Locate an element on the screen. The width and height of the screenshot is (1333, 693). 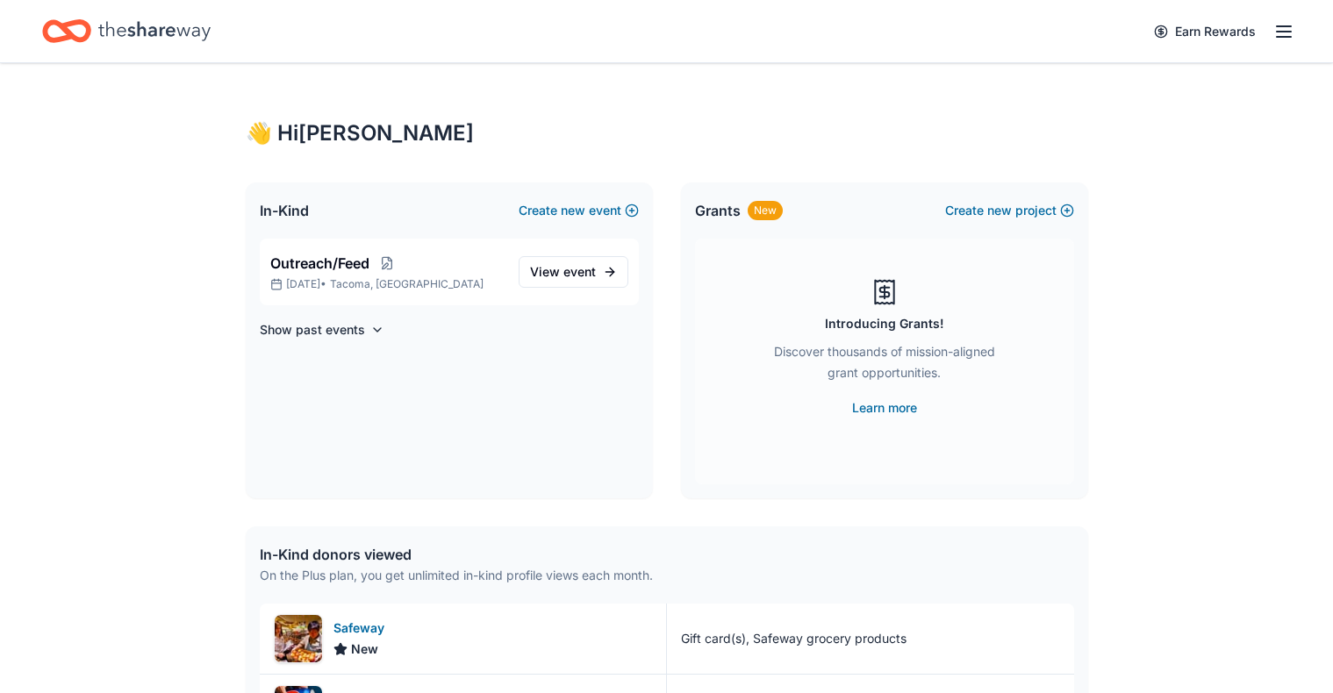
div: In-Kind donors viewed is located at coordinates (456, 555).